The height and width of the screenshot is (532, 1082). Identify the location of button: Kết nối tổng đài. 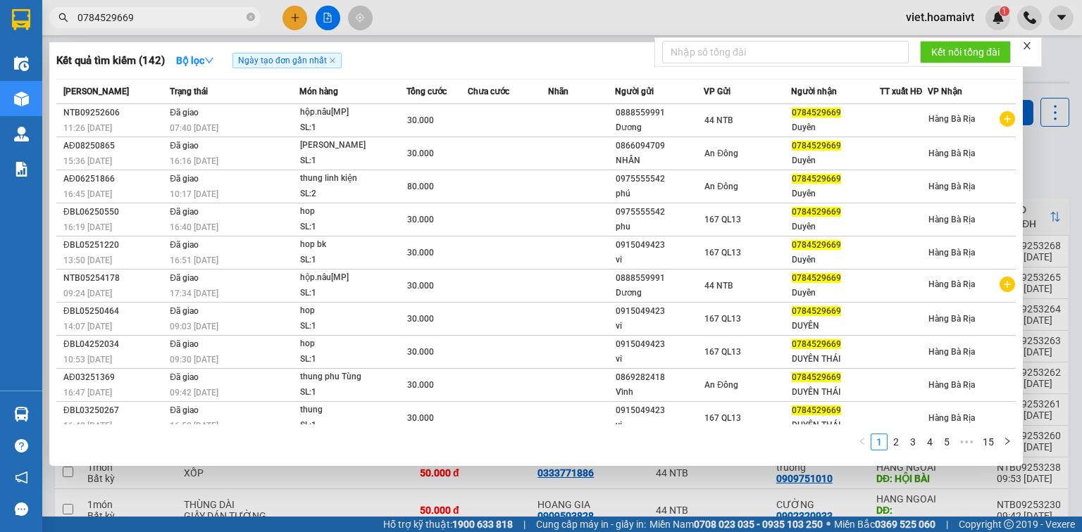
(965, 52).